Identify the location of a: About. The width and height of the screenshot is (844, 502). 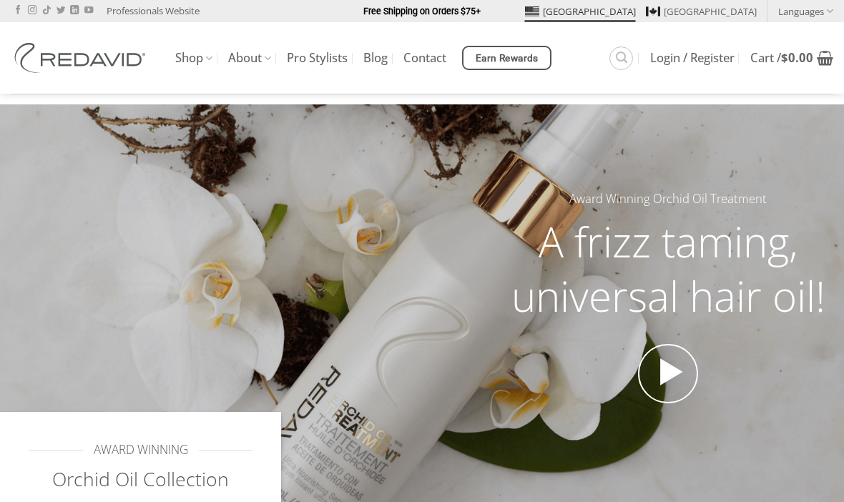
(250, 58).